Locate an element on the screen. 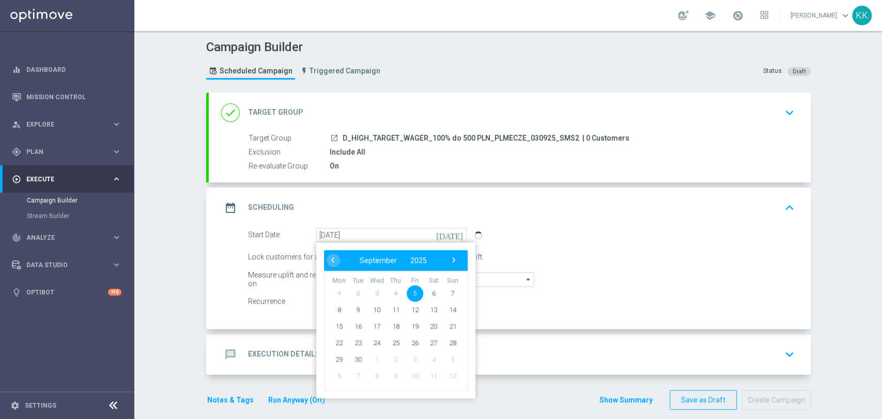 This screenshot has height=419, width=882. h2: Target Group is located at coordinates (275, 112).